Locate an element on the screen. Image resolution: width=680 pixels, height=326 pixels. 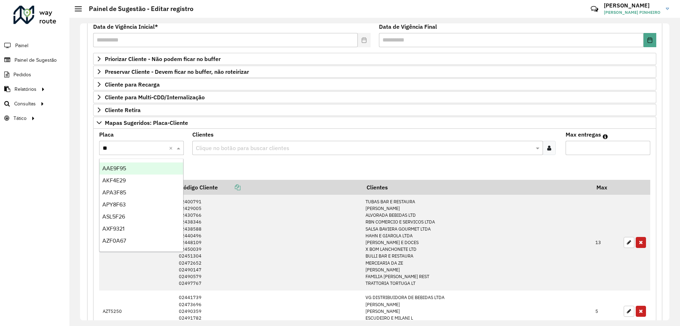
span: AXF9321 is located at coordinates (113, 228).